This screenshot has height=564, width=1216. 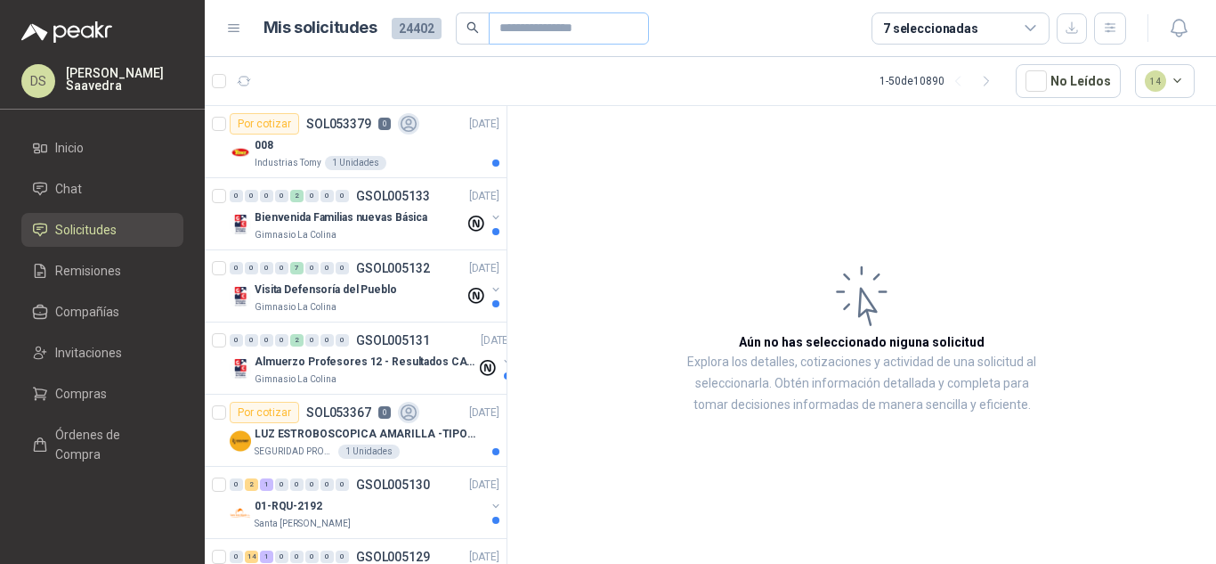 I want to click on p: Bienvenida Familias nuevas Básica, so click(x=341, y=217).